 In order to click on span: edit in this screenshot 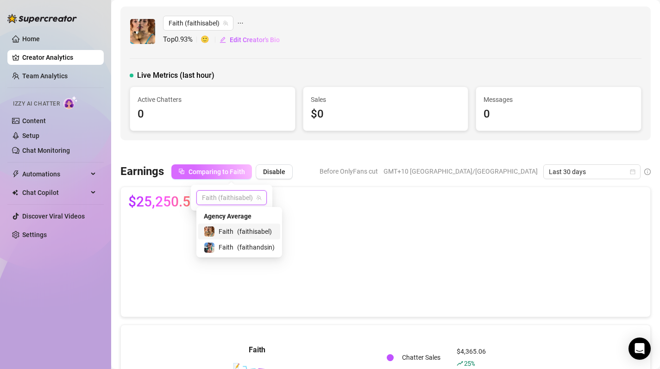, I will do `click(223, 40)`.